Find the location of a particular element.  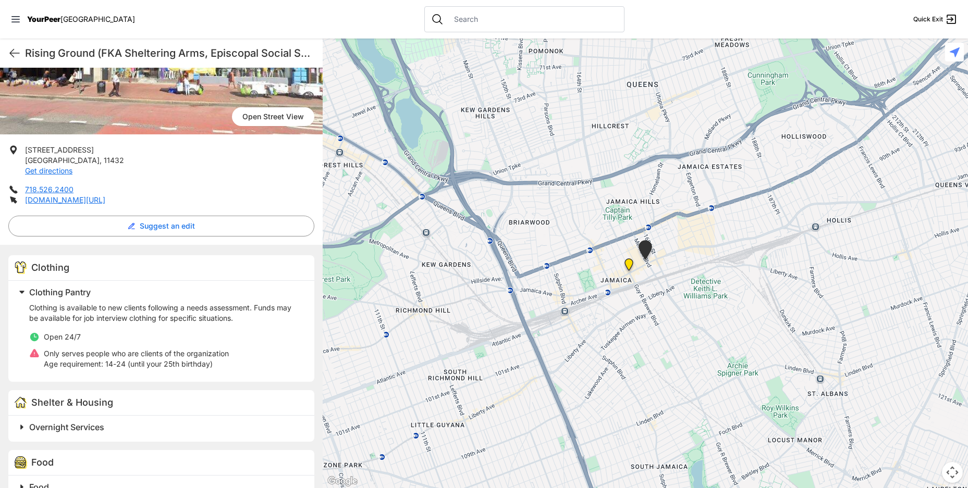

span: Open 24/7 is located at coordinates (62, 337).